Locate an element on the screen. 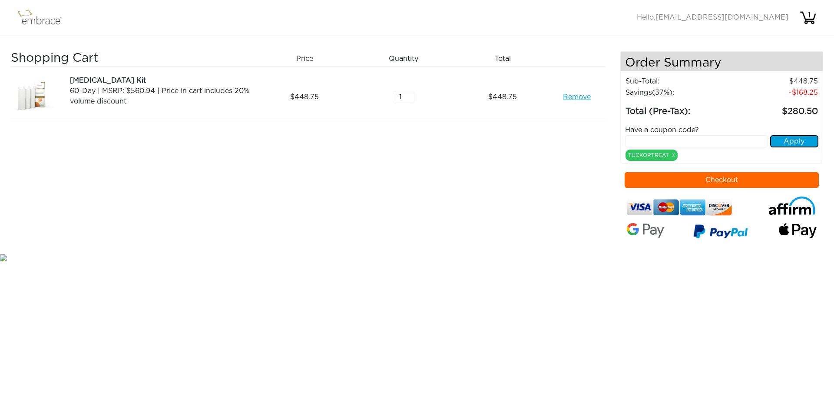 This screenshot has height=417, width=834. span: (37%) is located at coordinates (662, 93).